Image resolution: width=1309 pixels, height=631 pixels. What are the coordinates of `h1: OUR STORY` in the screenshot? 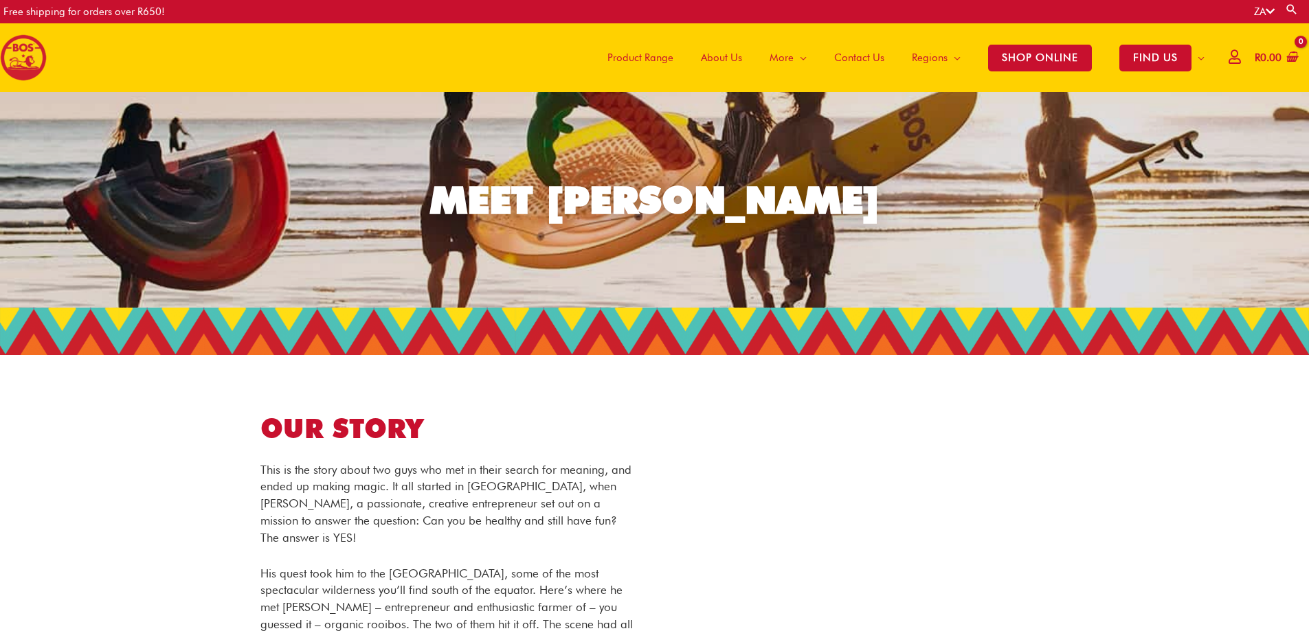 It's located at (447, 429).